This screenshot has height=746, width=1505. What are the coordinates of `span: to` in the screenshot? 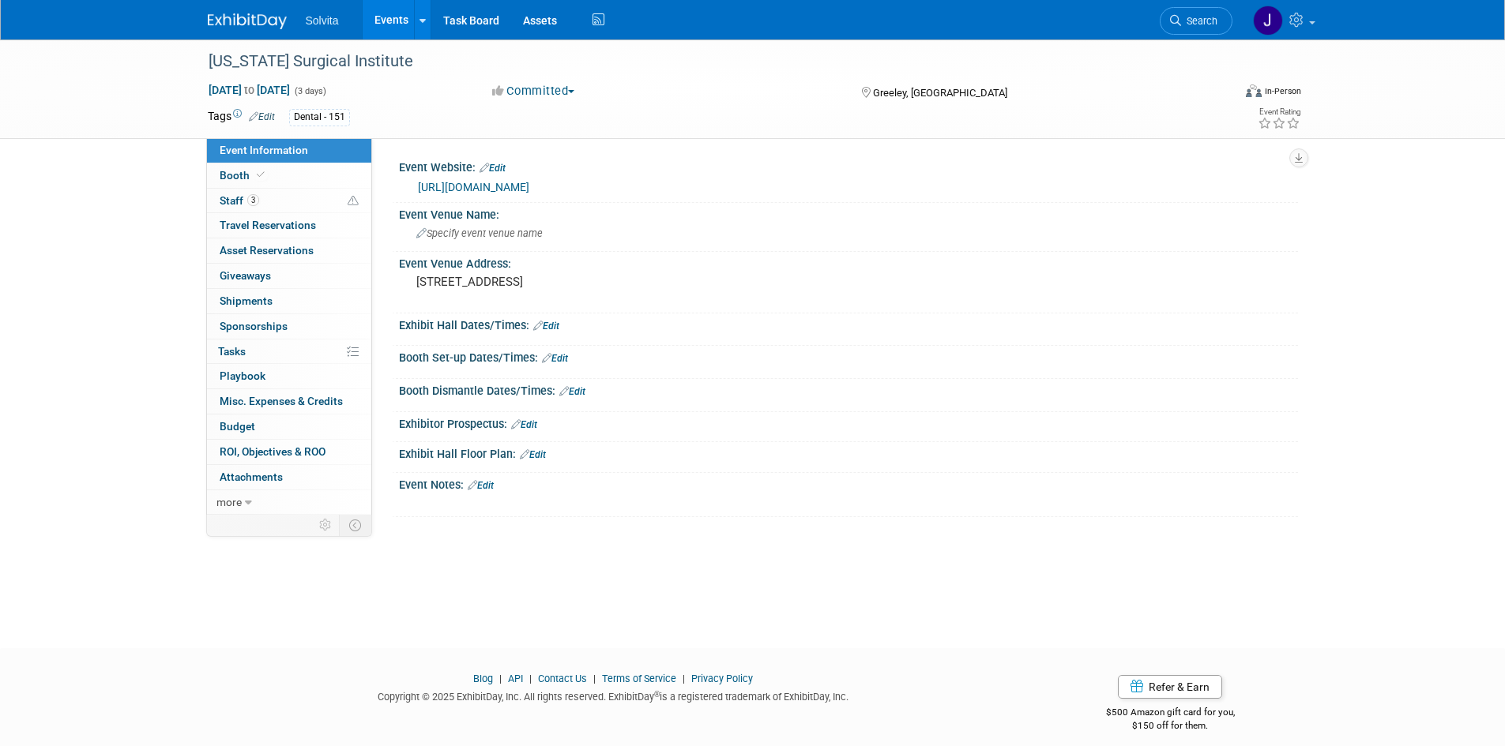 It's located at (249, 90).